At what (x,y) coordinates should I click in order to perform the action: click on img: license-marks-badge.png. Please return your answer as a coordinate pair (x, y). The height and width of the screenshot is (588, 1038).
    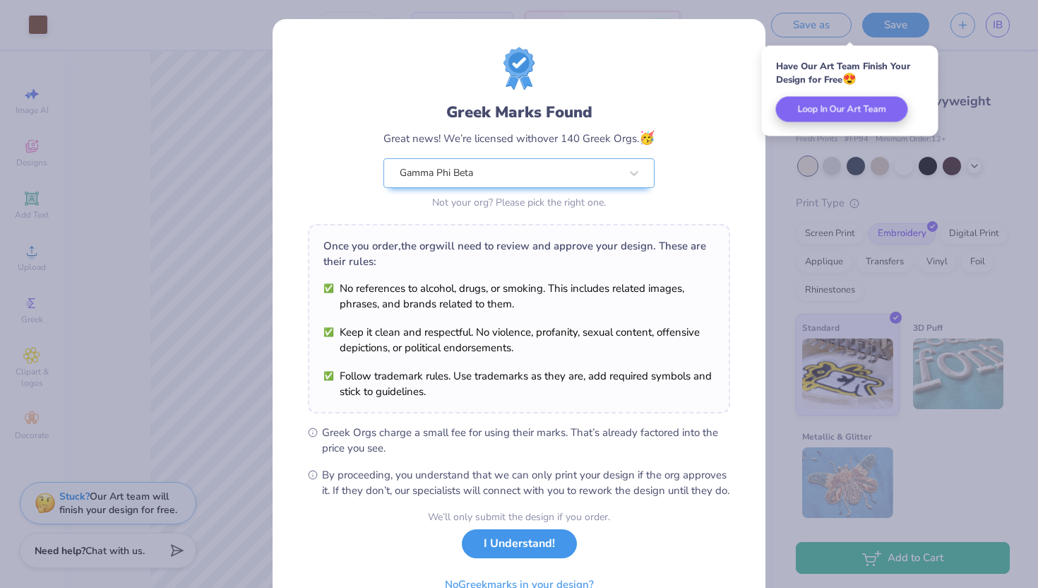
    Looking at the image, I should click on (519, 69).